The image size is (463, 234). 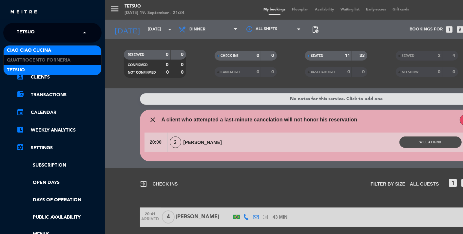 I want to click on i: settings_applications, so click(x=20, y=148).